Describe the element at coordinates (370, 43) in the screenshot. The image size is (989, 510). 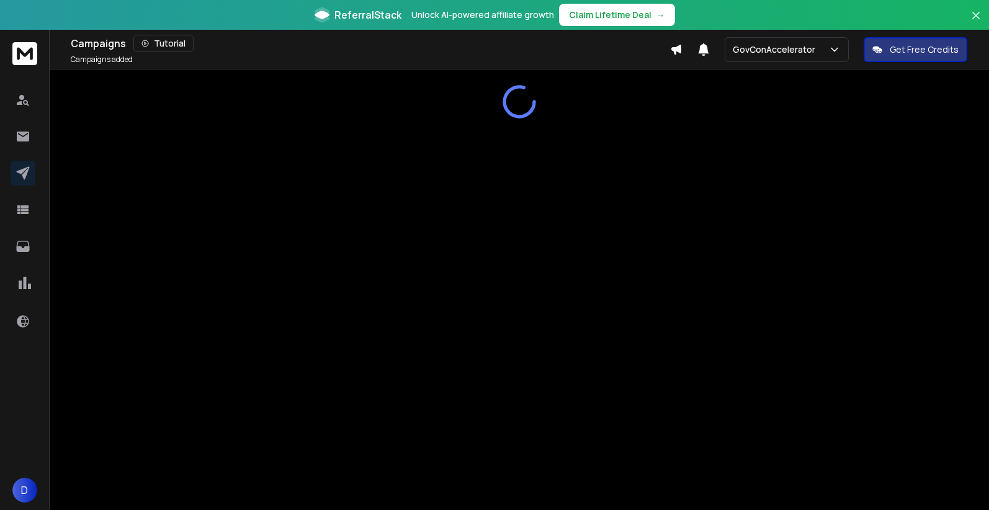
I see `div: Campaigns` at that location.